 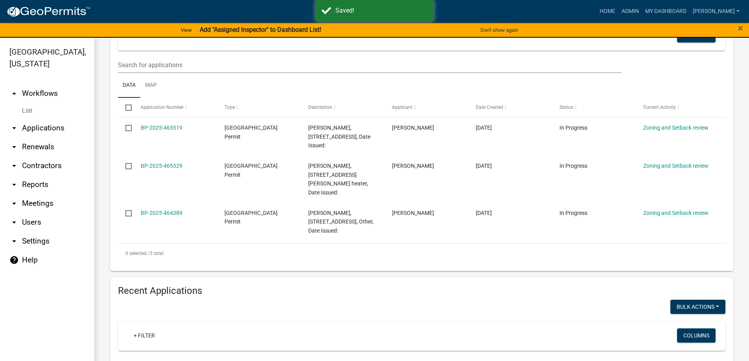 I want to click on datatable-header-cell: Current Activity, so click(x=677, y=107).